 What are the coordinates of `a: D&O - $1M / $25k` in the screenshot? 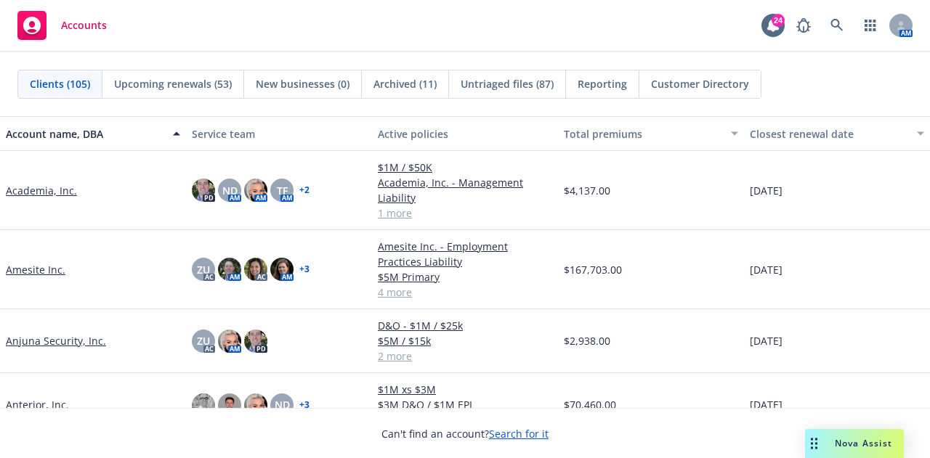 It's located at (465, 325).